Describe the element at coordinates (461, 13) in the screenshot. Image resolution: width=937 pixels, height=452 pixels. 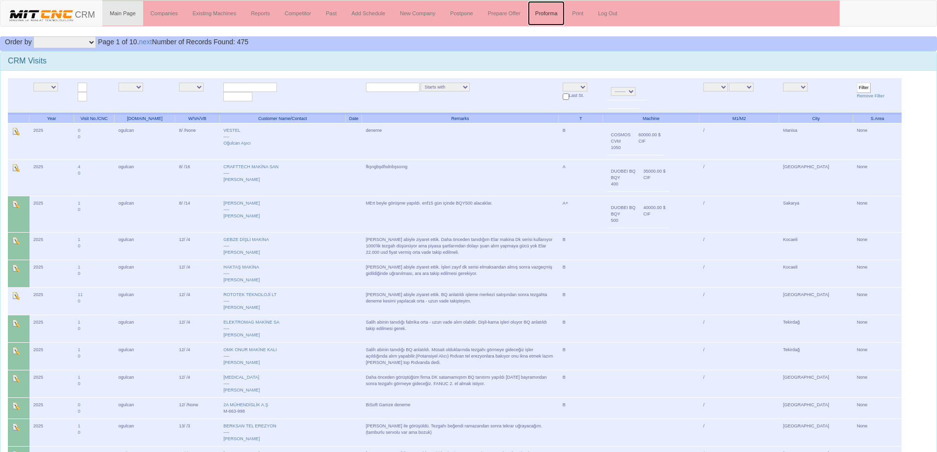
I see `a: Postpone` at that location.